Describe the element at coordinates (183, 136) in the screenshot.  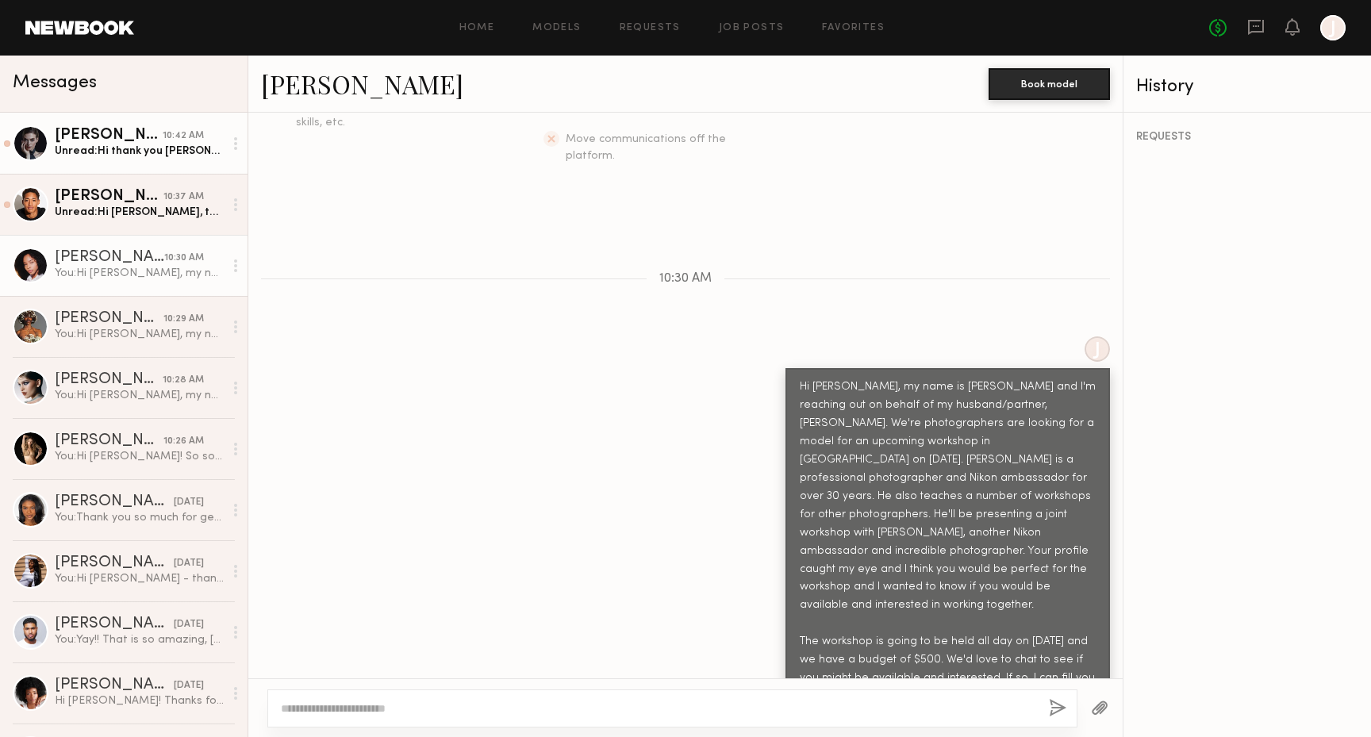
I see `div: 10:42 AM` at that location.